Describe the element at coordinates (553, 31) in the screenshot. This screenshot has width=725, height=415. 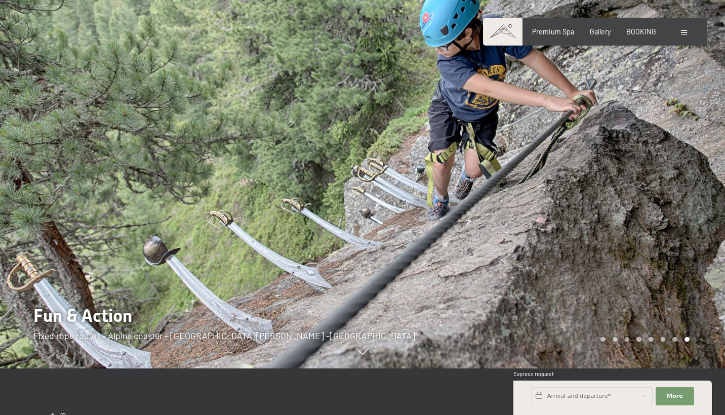
I see `span: Premium Spa` at that location.